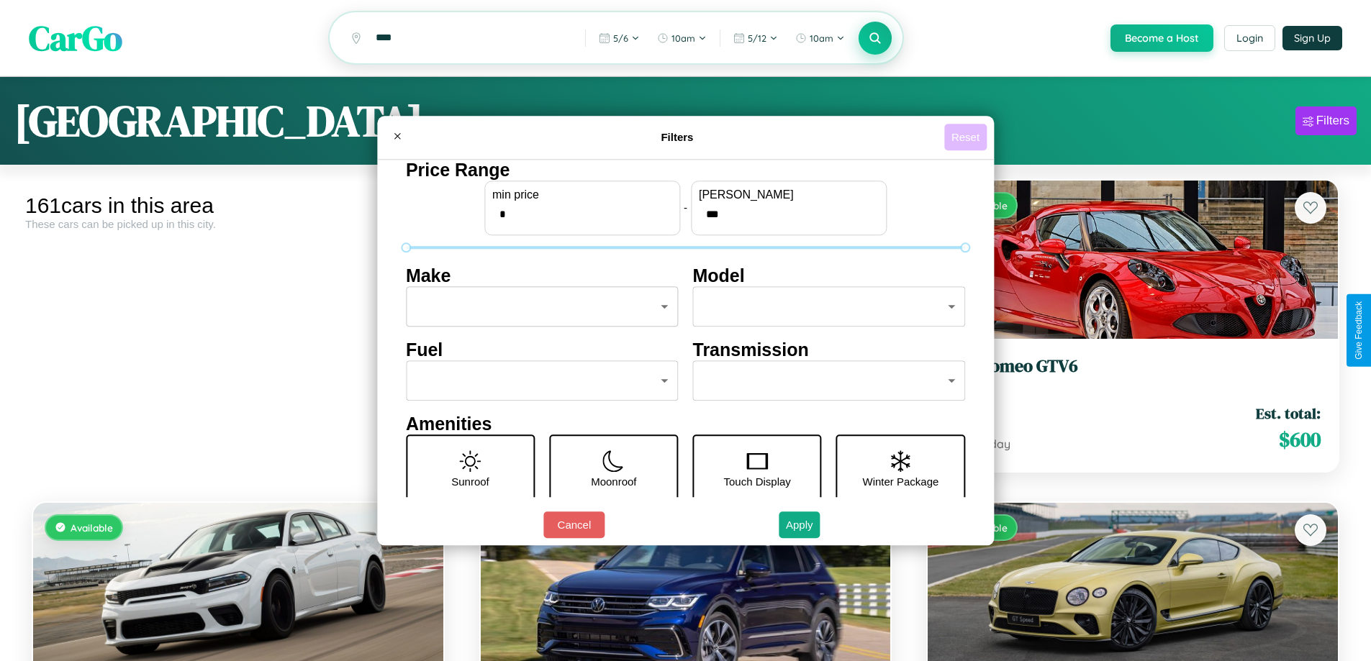 This screenshot has height=661, width=1371. What do you see at coordinates (1132, 366) in the screenshot?
I see `h3: Alfa Romeo GTV6` at bounding box center [1132, 366].